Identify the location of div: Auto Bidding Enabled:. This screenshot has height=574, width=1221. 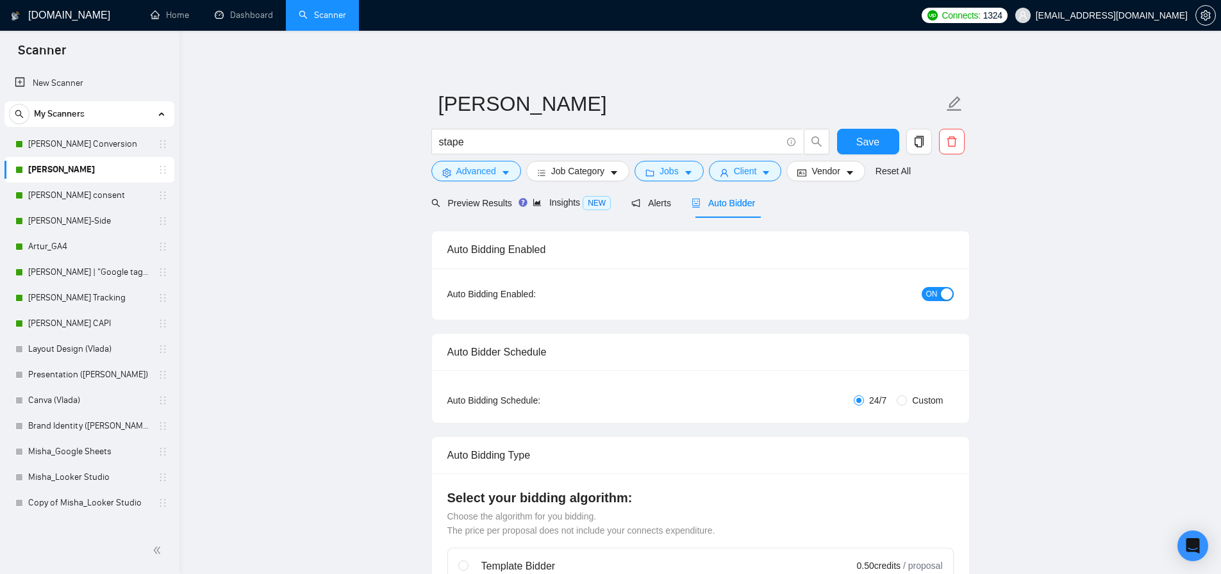
(531, 294).